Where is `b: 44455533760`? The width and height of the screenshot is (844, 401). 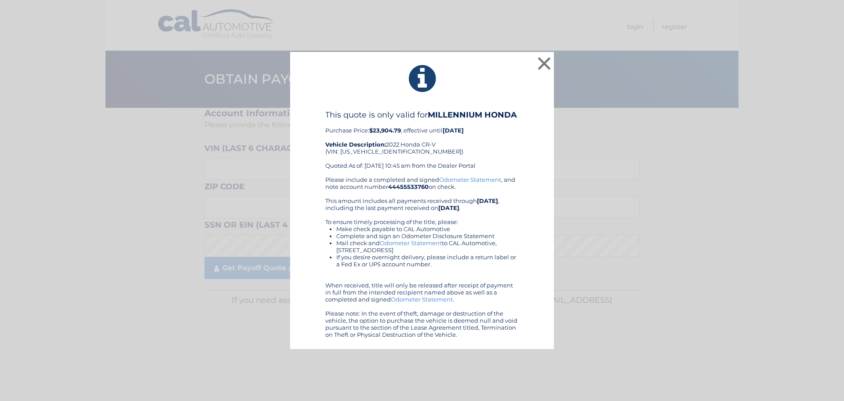
b: 44455533760 is located at coordinates (408, 186).